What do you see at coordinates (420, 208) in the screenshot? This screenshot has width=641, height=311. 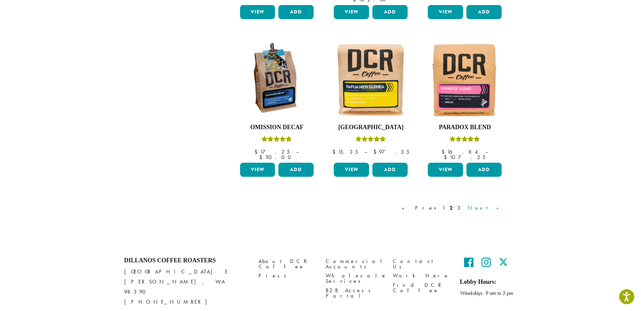 I see `a: « Prev` at bounding box center [420, 208].